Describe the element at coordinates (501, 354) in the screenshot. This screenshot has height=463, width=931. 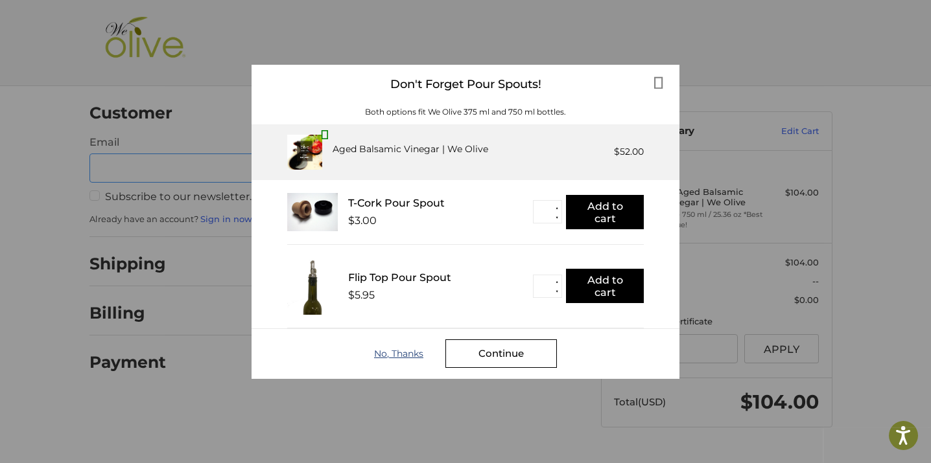
I see `div: Continue` at that location.